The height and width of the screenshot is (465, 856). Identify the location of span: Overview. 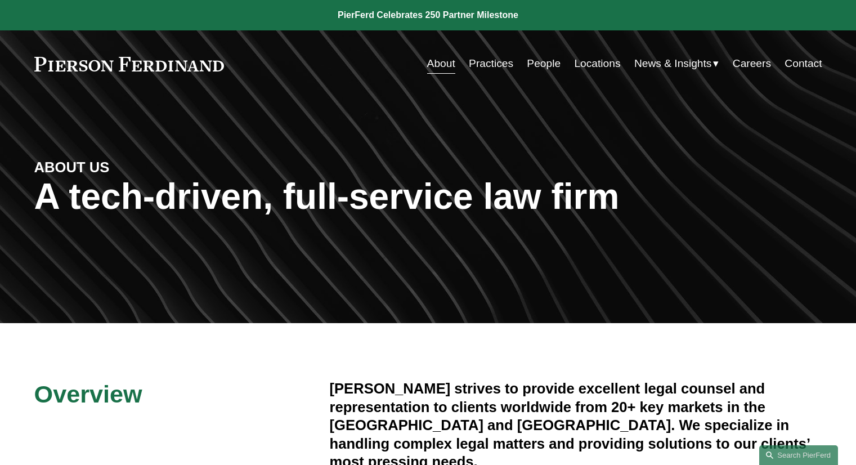
(88, 394).